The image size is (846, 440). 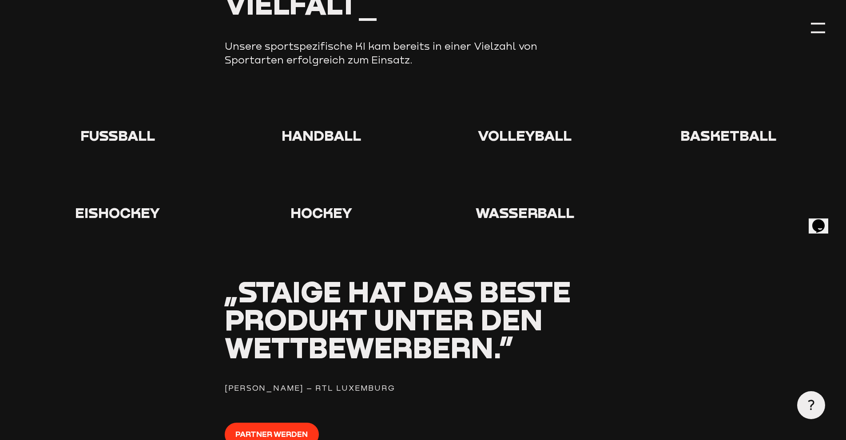 I want to click on span: Partner werden, so click(x=271, y=434).